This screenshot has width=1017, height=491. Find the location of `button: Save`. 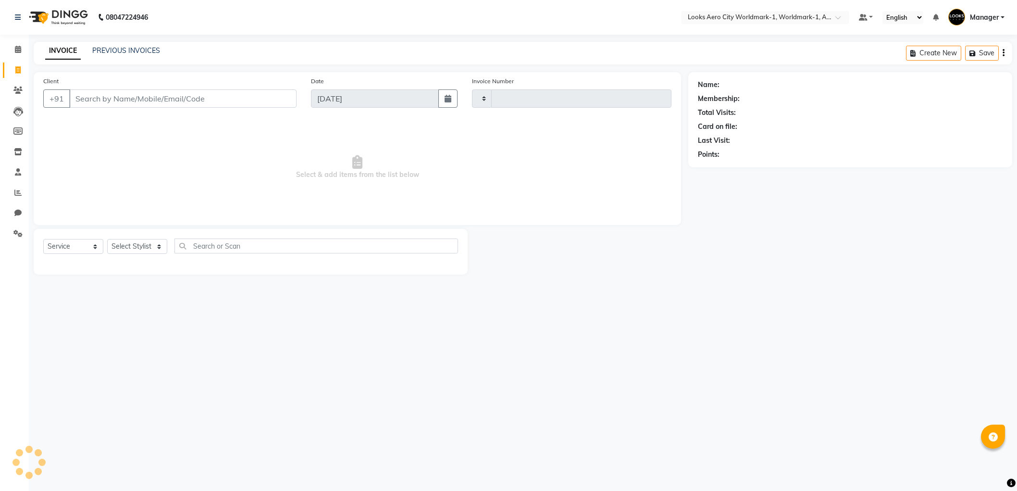

button: Save is located at coordinates (982, 53).